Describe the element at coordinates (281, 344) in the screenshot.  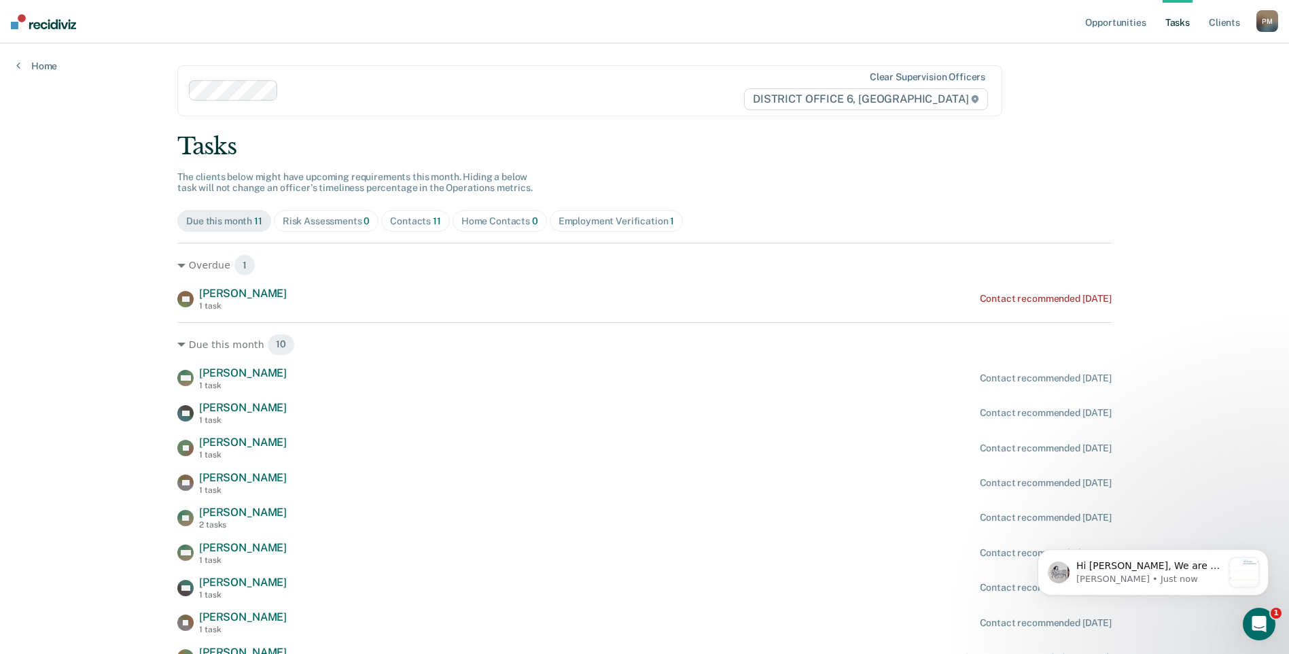
I see `span: 10` at that location.